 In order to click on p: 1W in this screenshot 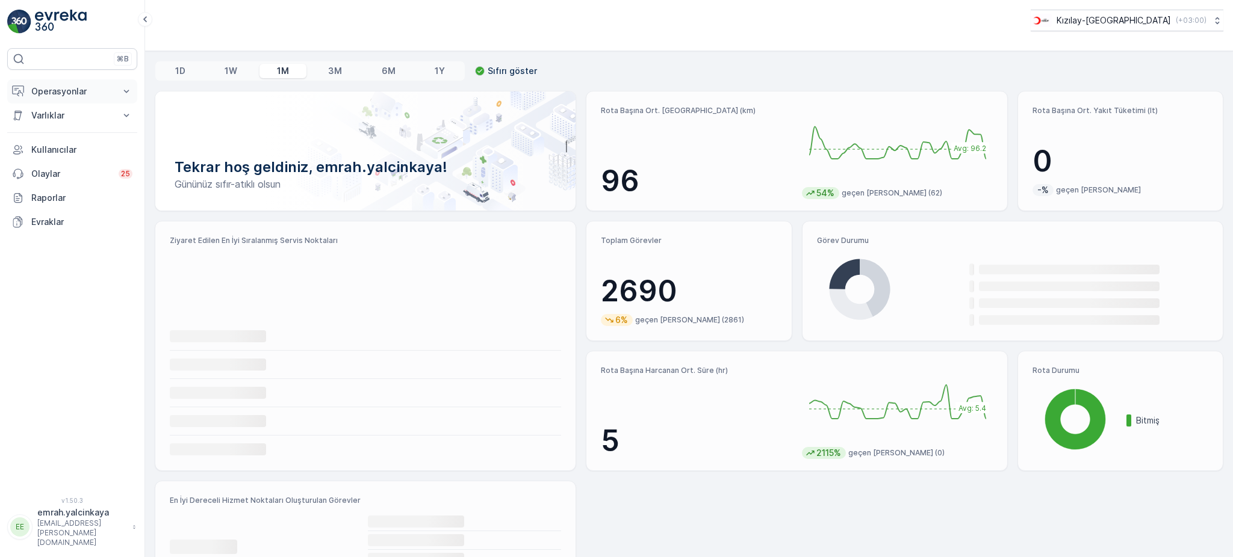, I will do `click(231, 71)`.